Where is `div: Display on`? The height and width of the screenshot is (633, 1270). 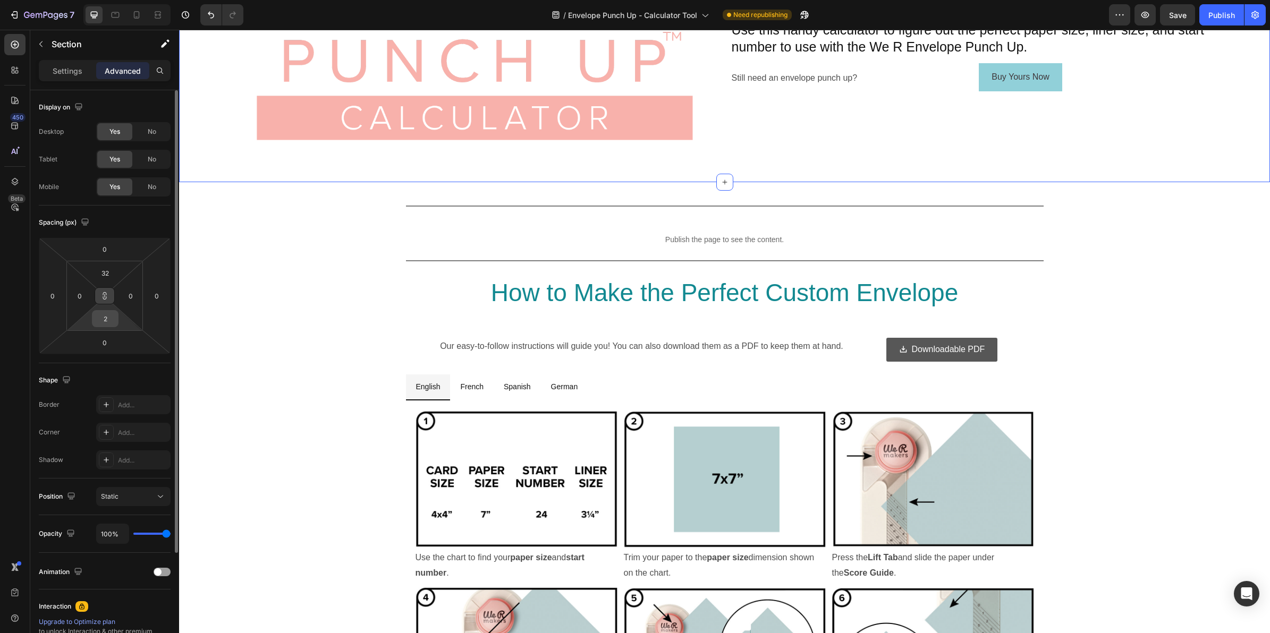
div: Display on is located at coordinates (62, 107).